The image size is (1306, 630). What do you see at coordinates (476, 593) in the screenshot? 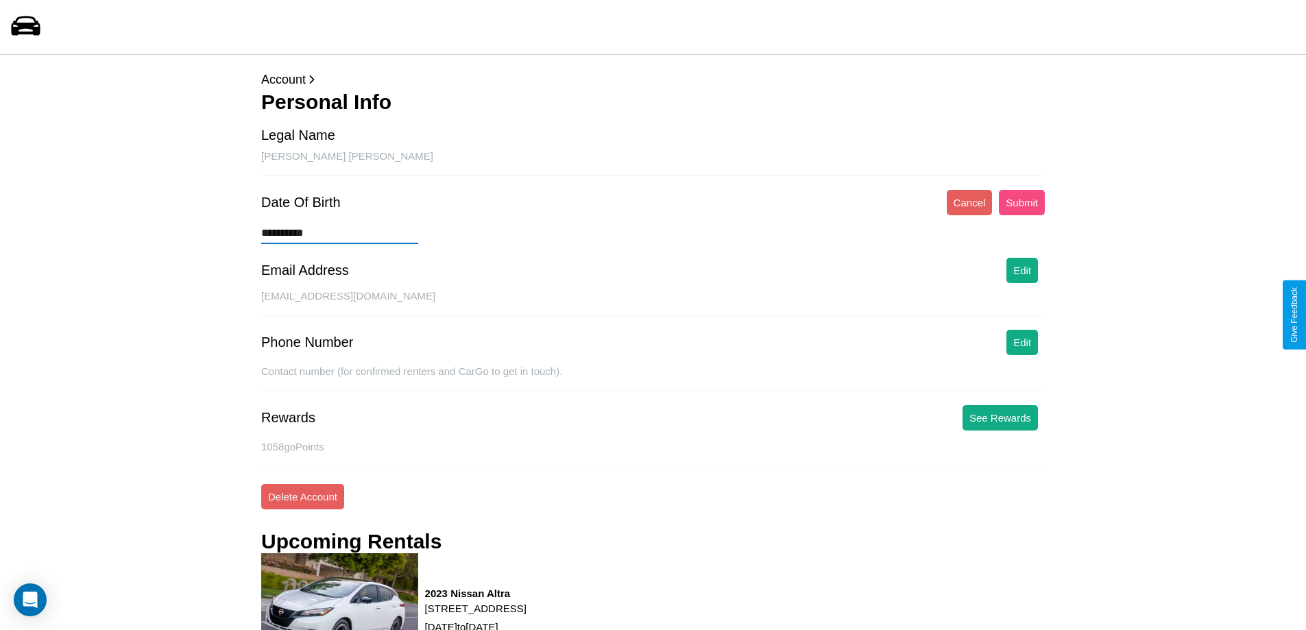
I see `h3: 2023 Nissan Altra` at bounding box center [476, 593].